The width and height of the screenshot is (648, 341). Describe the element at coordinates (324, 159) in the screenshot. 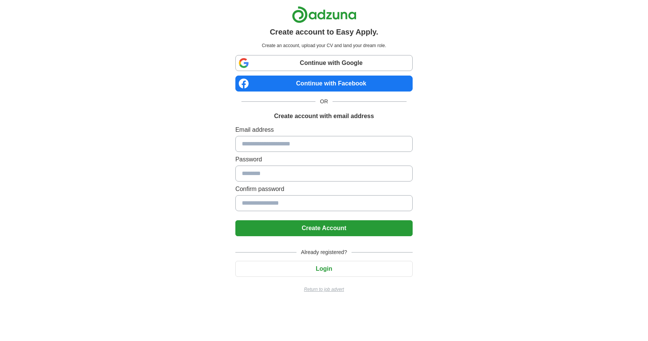

I see `label: Password` at that location.